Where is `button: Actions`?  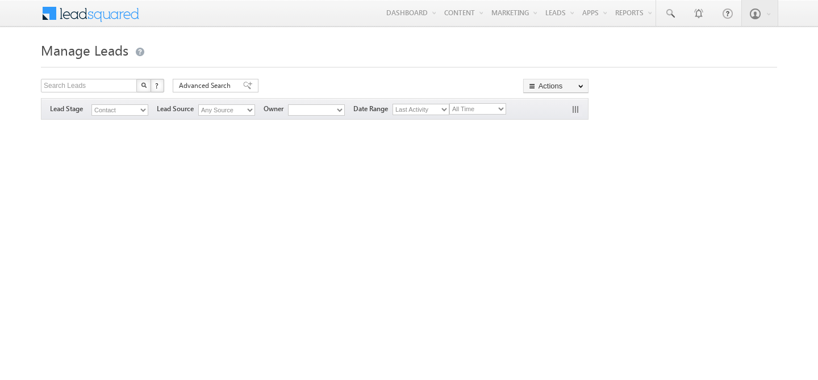
button: Actions is located at coordinates (555, 86).